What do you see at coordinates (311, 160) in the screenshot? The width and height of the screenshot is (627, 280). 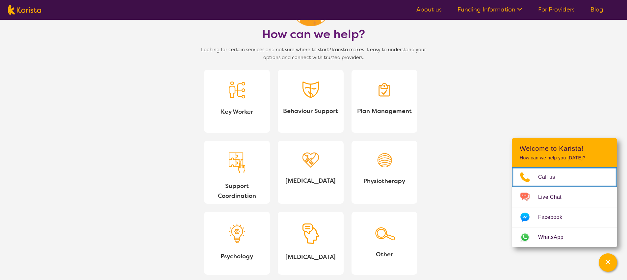 I see `img: Occupational Therapy icon` at bounding box center [311, 160].